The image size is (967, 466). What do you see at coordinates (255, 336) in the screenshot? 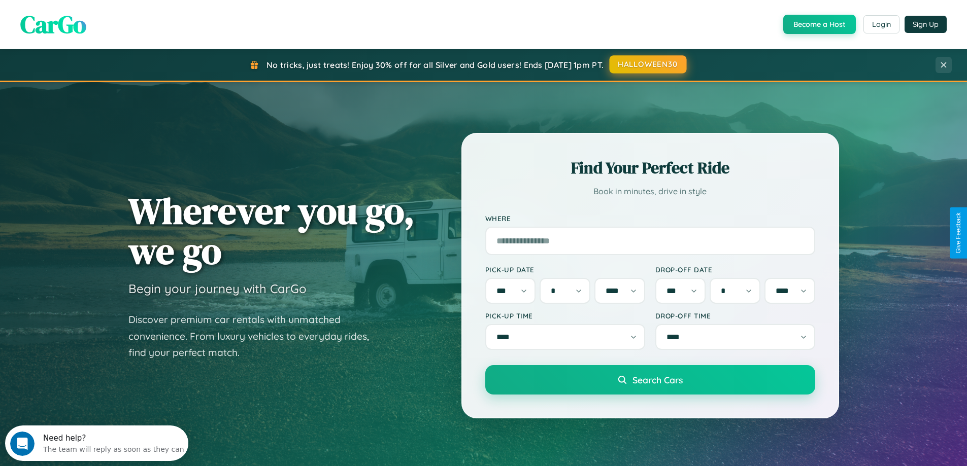
I see `p: Discover premium car rentals with unmatched convenience. From luxury vehicles to everyday rides, ...` at bounding box center [255, 336].